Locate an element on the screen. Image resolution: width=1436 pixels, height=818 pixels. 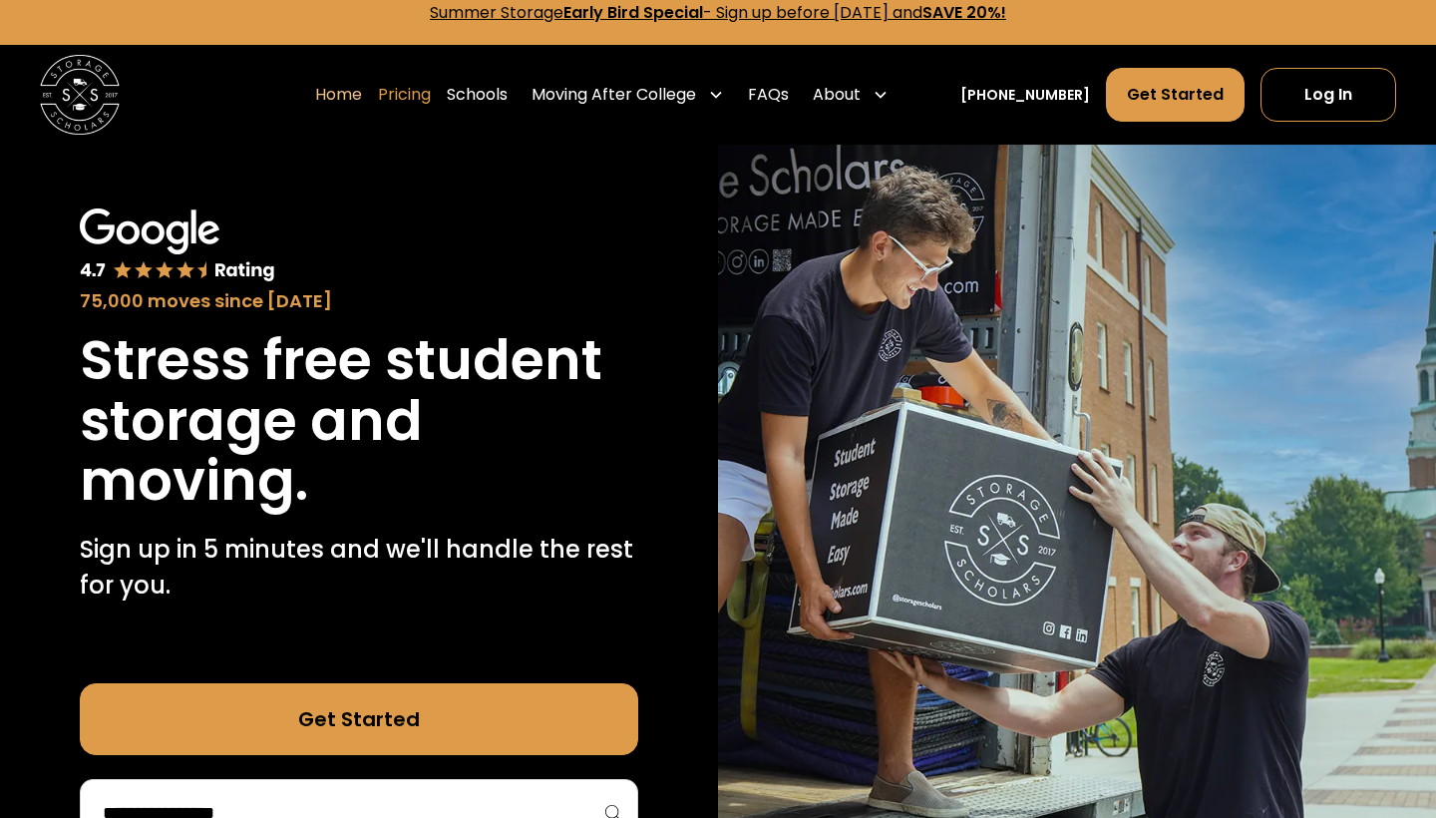
a: Pricing is located at coordinates (404, 95).